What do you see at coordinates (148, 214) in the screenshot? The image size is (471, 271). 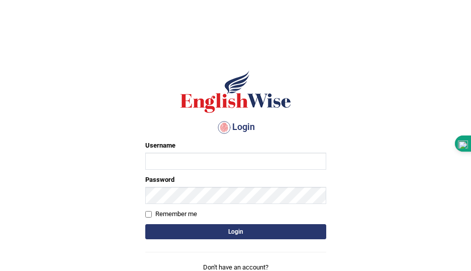 I see `input: Remember me` at bounding box center [148, 214].